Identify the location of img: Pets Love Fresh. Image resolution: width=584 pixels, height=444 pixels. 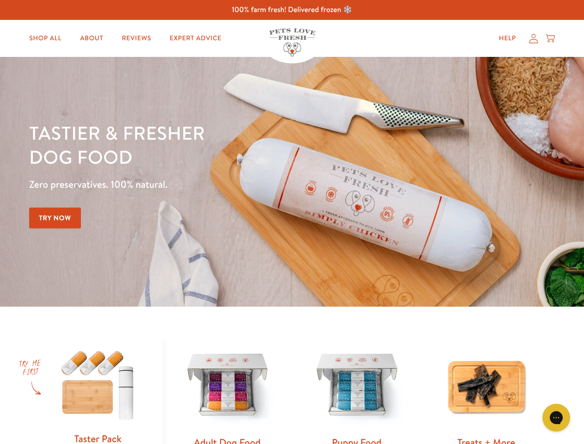
(292, 42).